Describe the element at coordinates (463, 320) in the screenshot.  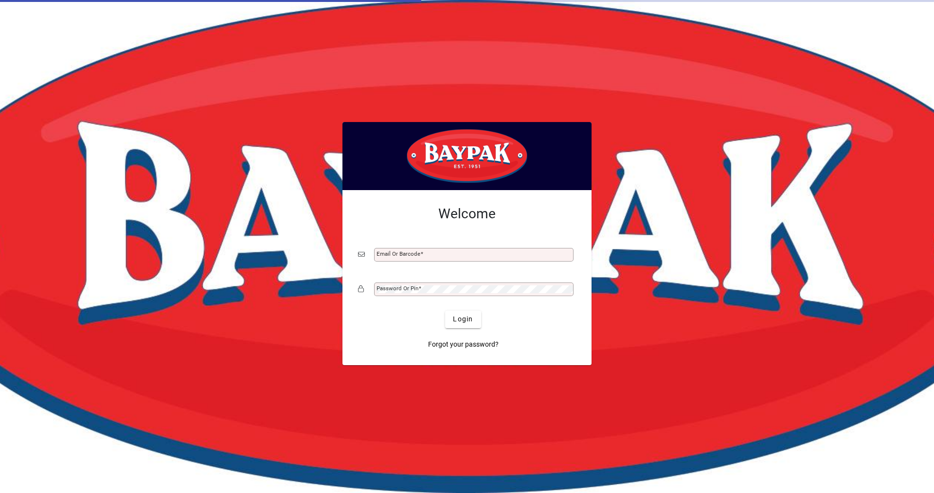
I see `button: Login` at that location.